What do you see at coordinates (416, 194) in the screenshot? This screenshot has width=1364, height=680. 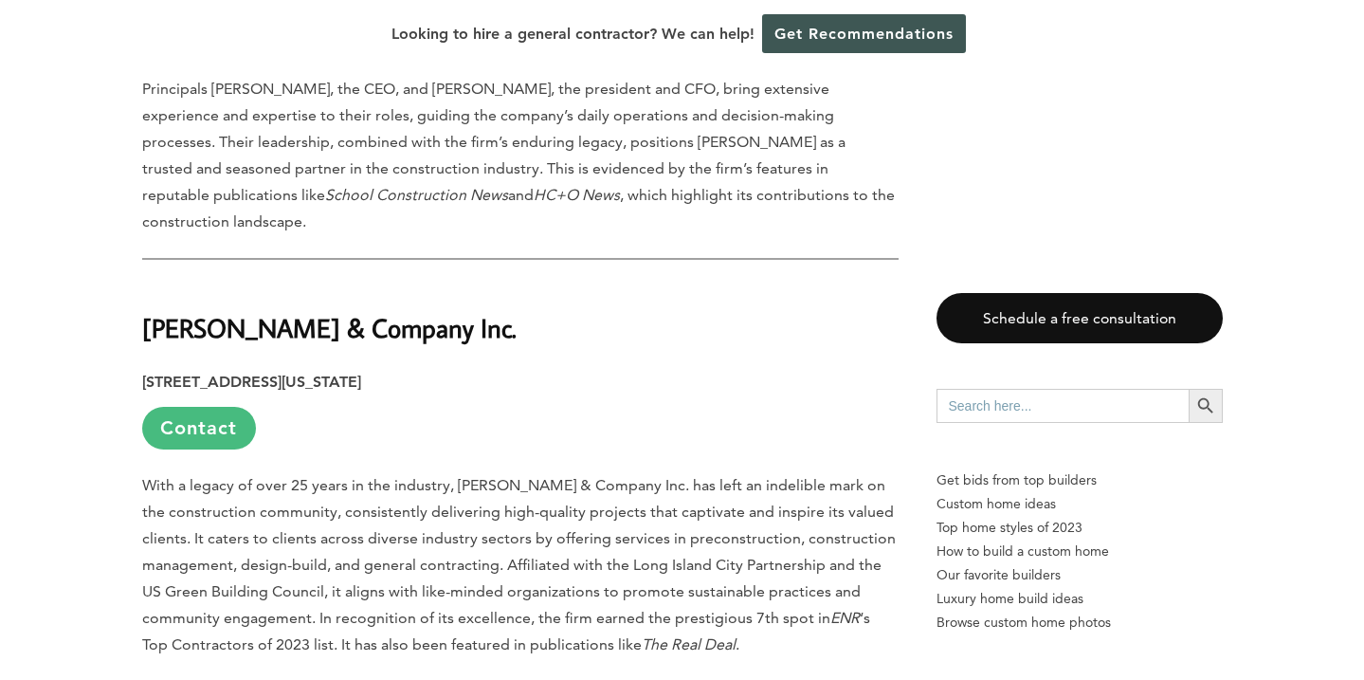 I see `em: School Construction News` at bounding box center [416, 194].